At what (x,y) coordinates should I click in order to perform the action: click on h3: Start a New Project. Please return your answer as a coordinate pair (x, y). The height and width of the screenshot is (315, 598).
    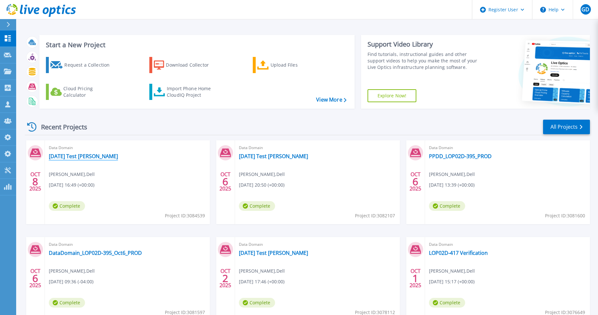
    Looking at the image, I should click on (196, 45).